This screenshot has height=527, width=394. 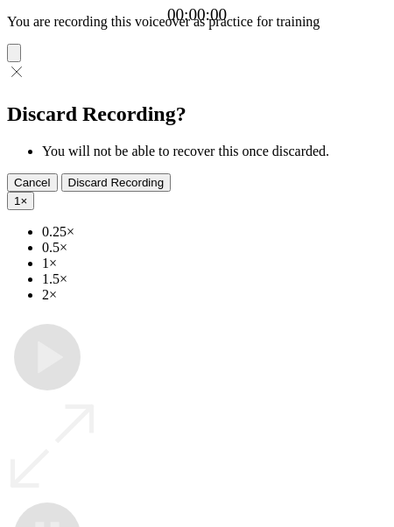 I want to click on h2: Discard Recording?, so click(x=197, y=114).